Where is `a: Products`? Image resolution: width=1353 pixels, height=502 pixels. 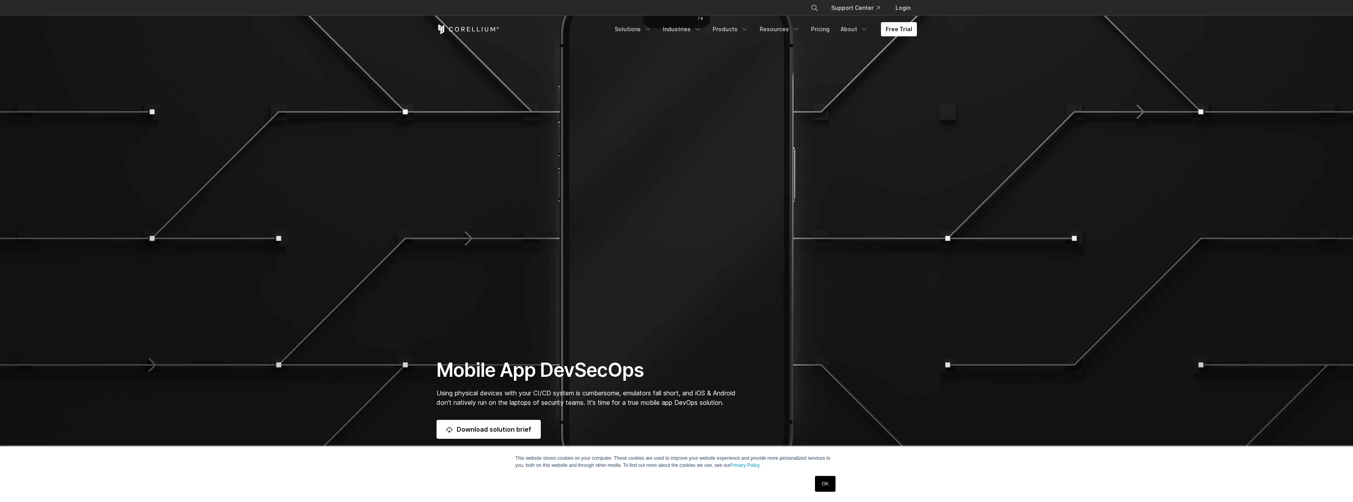
a: Products is located at coordinates (730, 29).